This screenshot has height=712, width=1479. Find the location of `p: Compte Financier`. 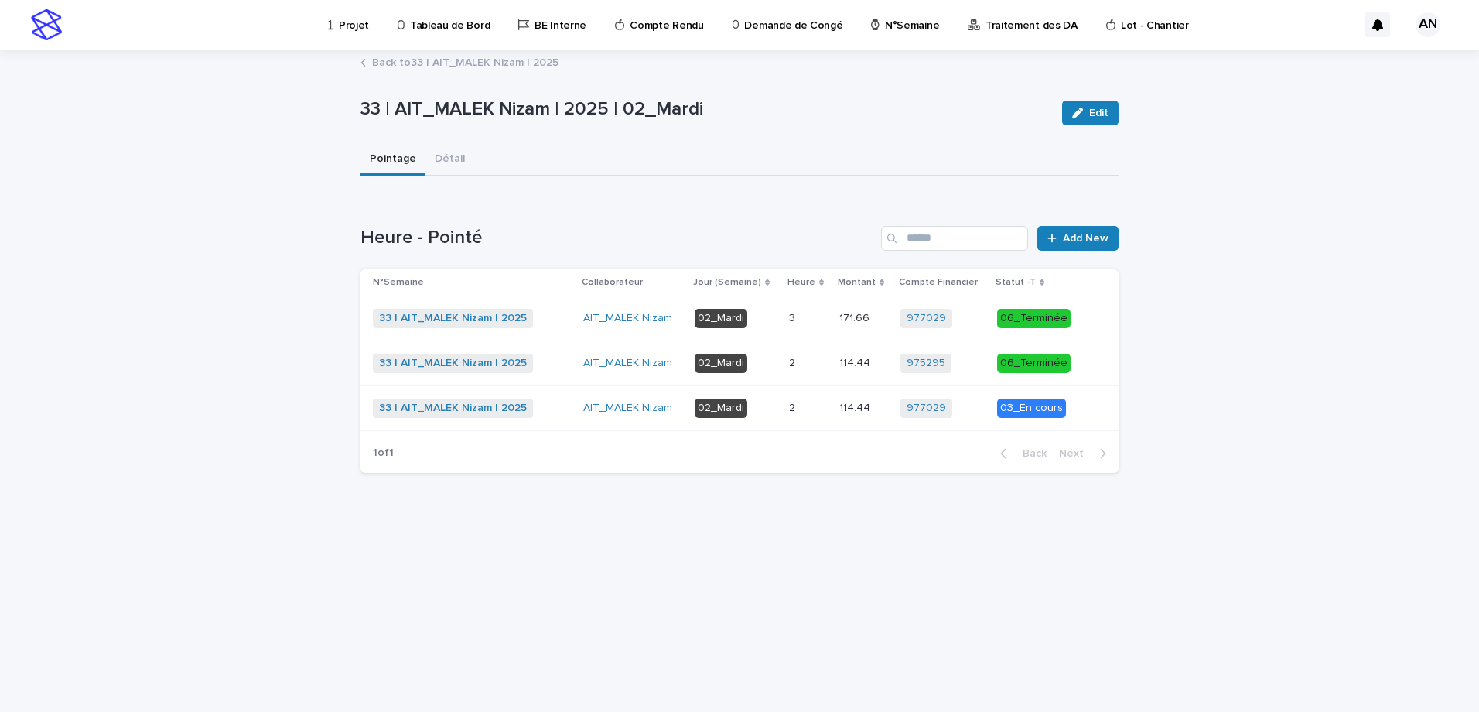

p: Compte Financier is located at coordinates (938, 282).